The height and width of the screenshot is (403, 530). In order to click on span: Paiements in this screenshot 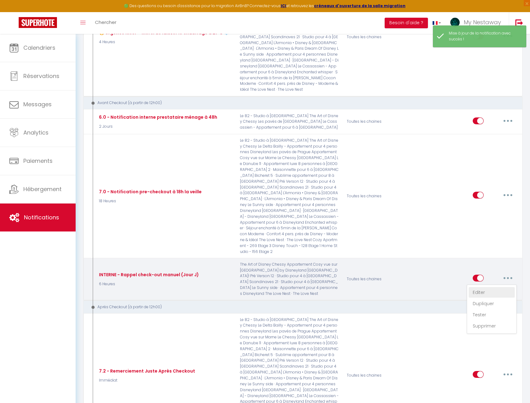, I will do `click(38, 161)`.